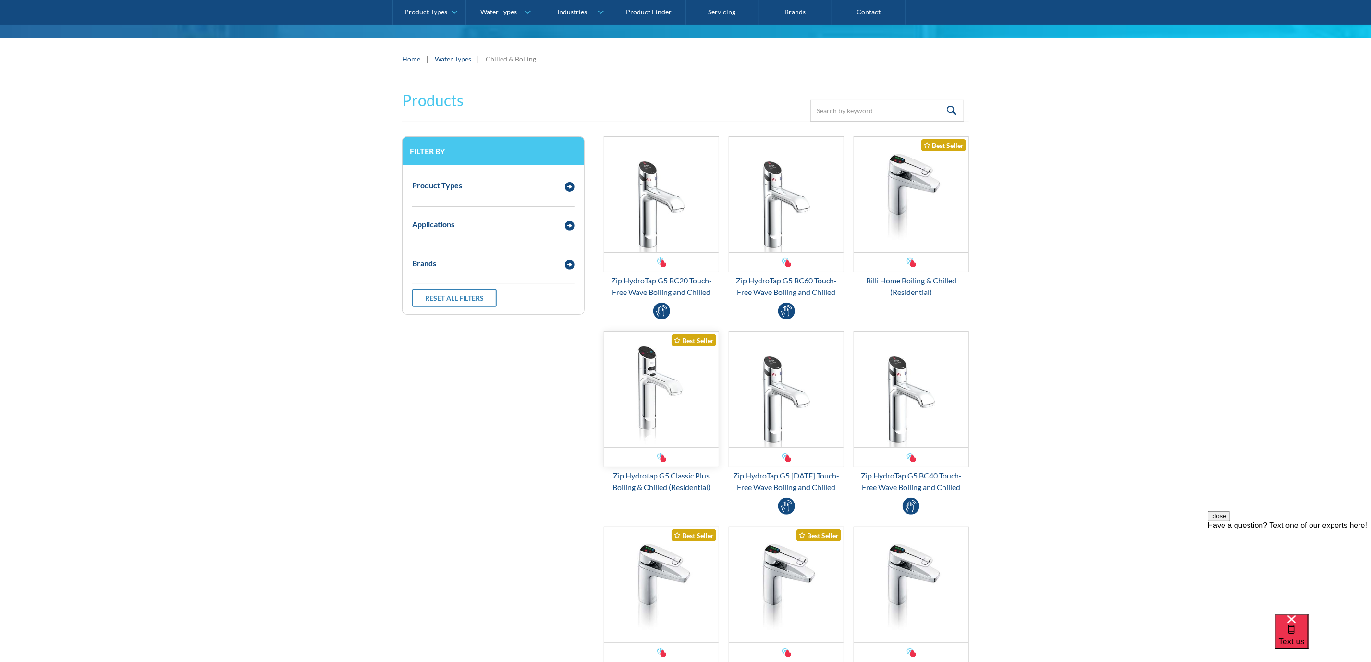  What do you see at coordinates (661, 217) in the screenshot?
I see `a: Zip HydroTap G5 BC20 Touch-Free Wave Boiling and ChilledZip HydroTap G5 BC20 Touch-Free Wave Boil...` at bounding box center [661, 217].